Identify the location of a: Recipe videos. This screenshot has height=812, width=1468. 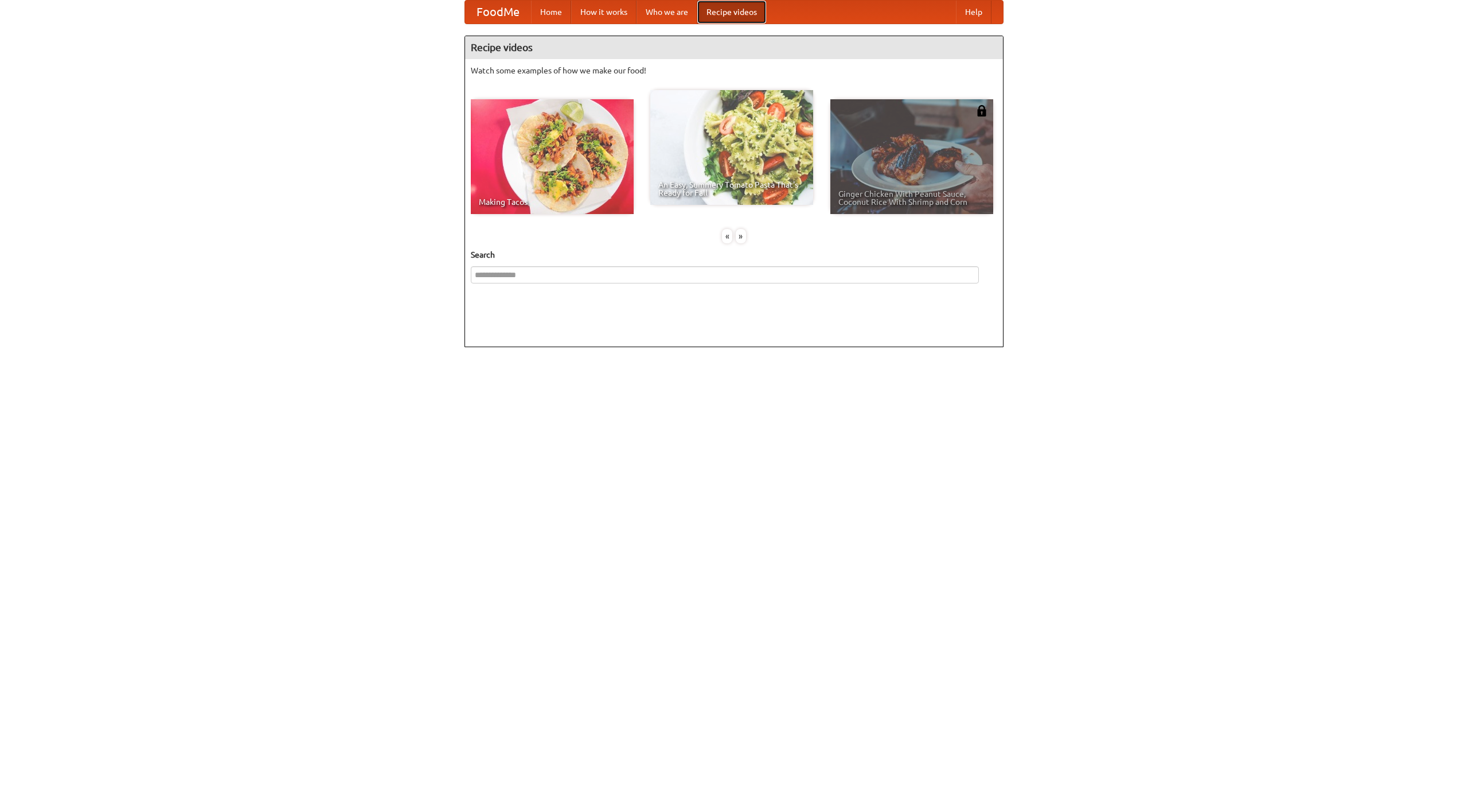
(732, 12).